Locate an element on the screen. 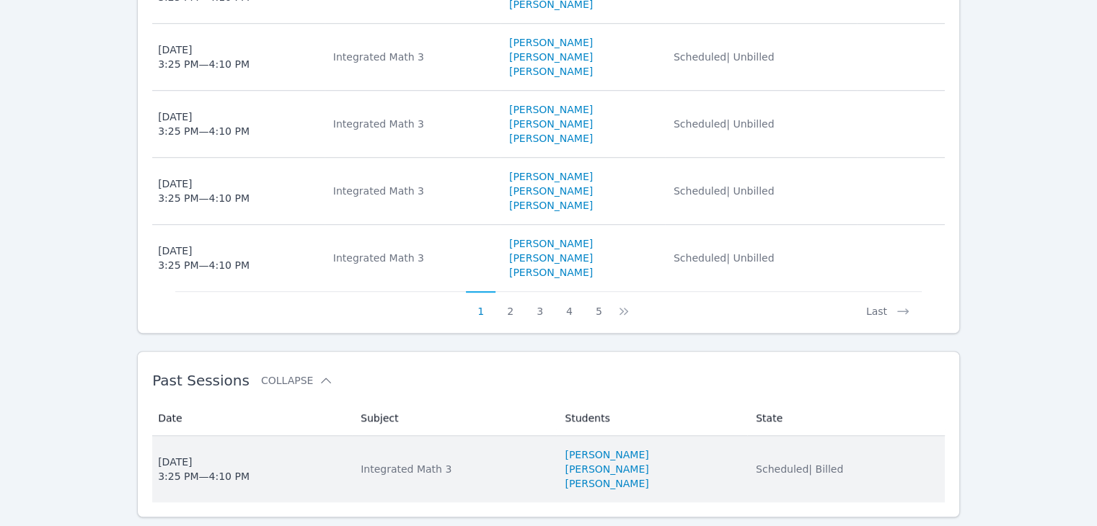 This screenshot has height=526, width=1097. th: Date is located at coordinates (252, 418).